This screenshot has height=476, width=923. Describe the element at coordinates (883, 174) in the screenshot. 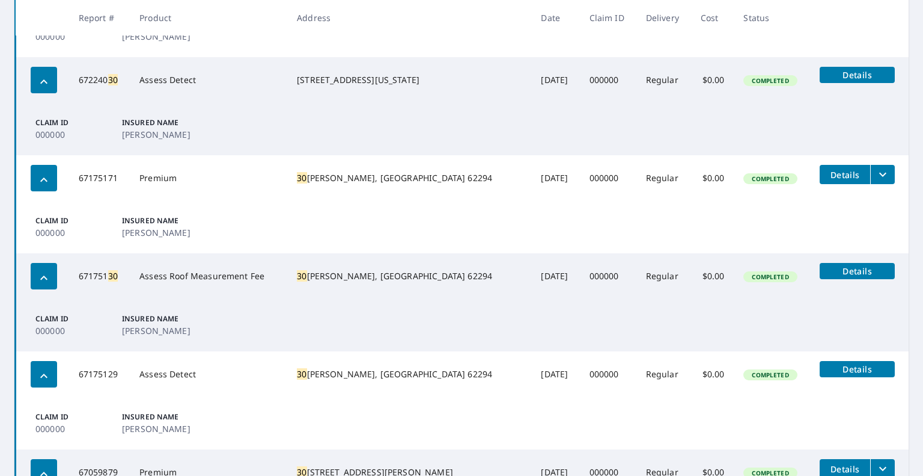

I see `button: filesDropdownBtn-67175171` at that location.